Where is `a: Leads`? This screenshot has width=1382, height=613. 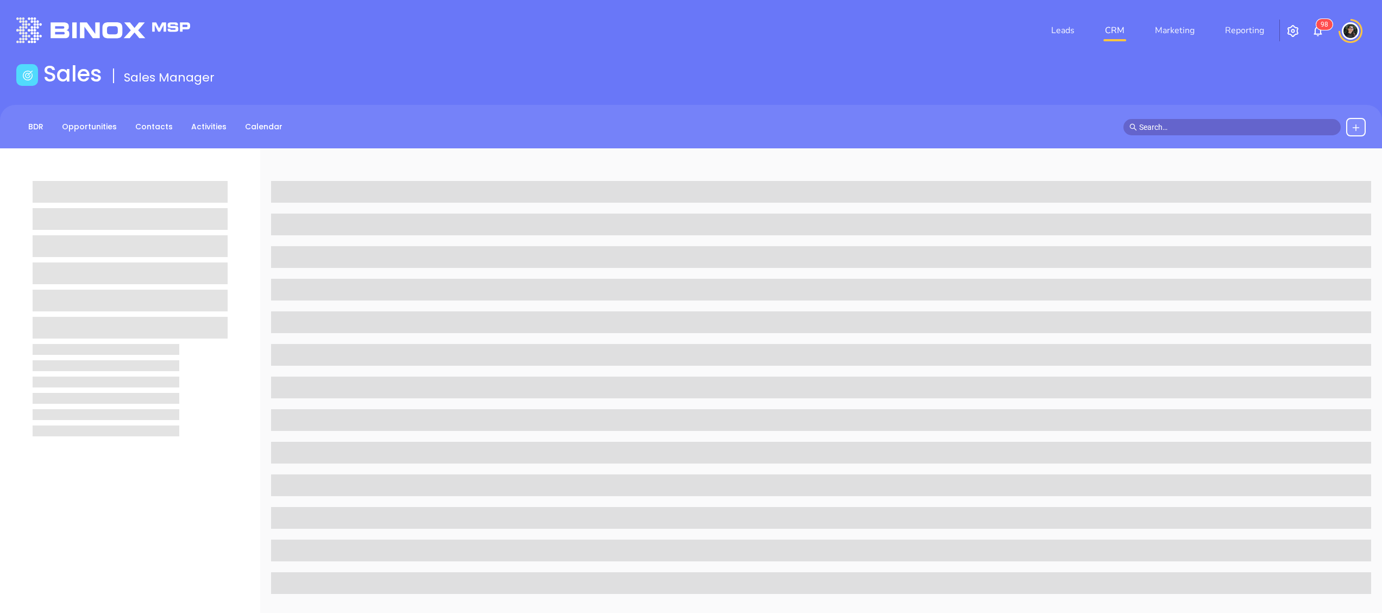 a: Leads is located at coordinates (1063, 30).